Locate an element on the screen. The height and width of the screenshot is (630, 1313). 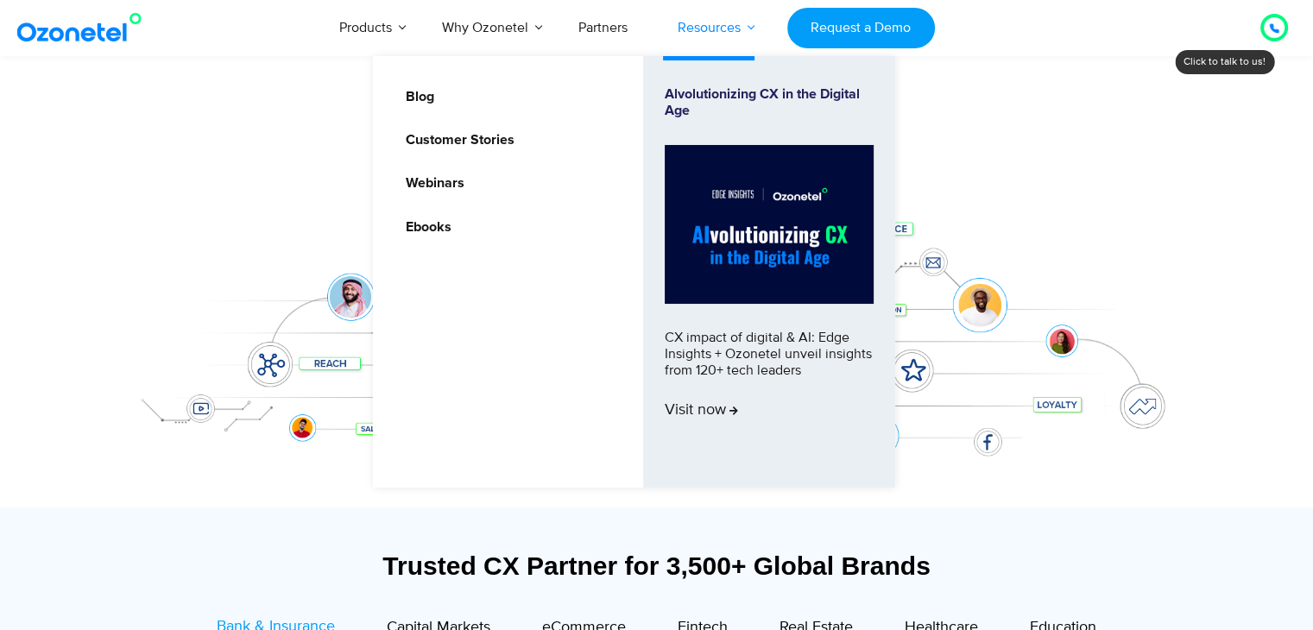
a: Ebooks is located at coordinates (424, 227).